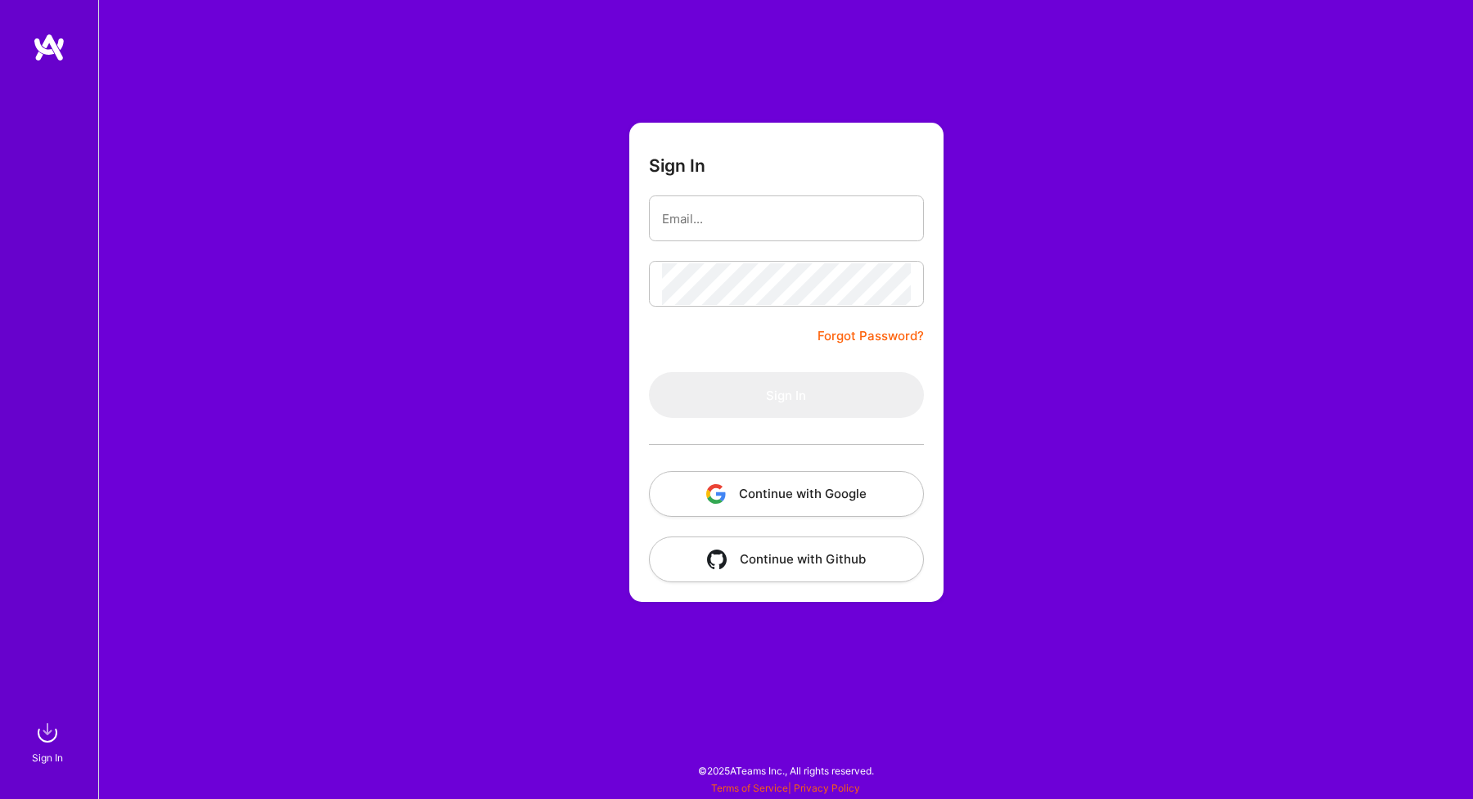 The height and width of the screenshot is (799, 1473). Describe the element at coordinates (786, 560) in the screenshot. I see `button: Continue with Github` at that location.